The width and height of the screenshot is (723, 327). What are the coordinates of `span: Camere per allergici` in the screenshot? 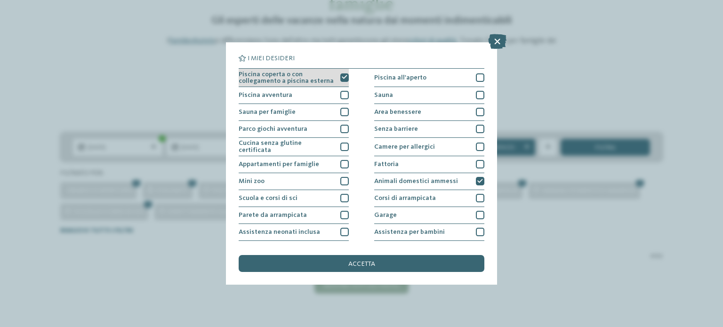 It's located at (404, 147).